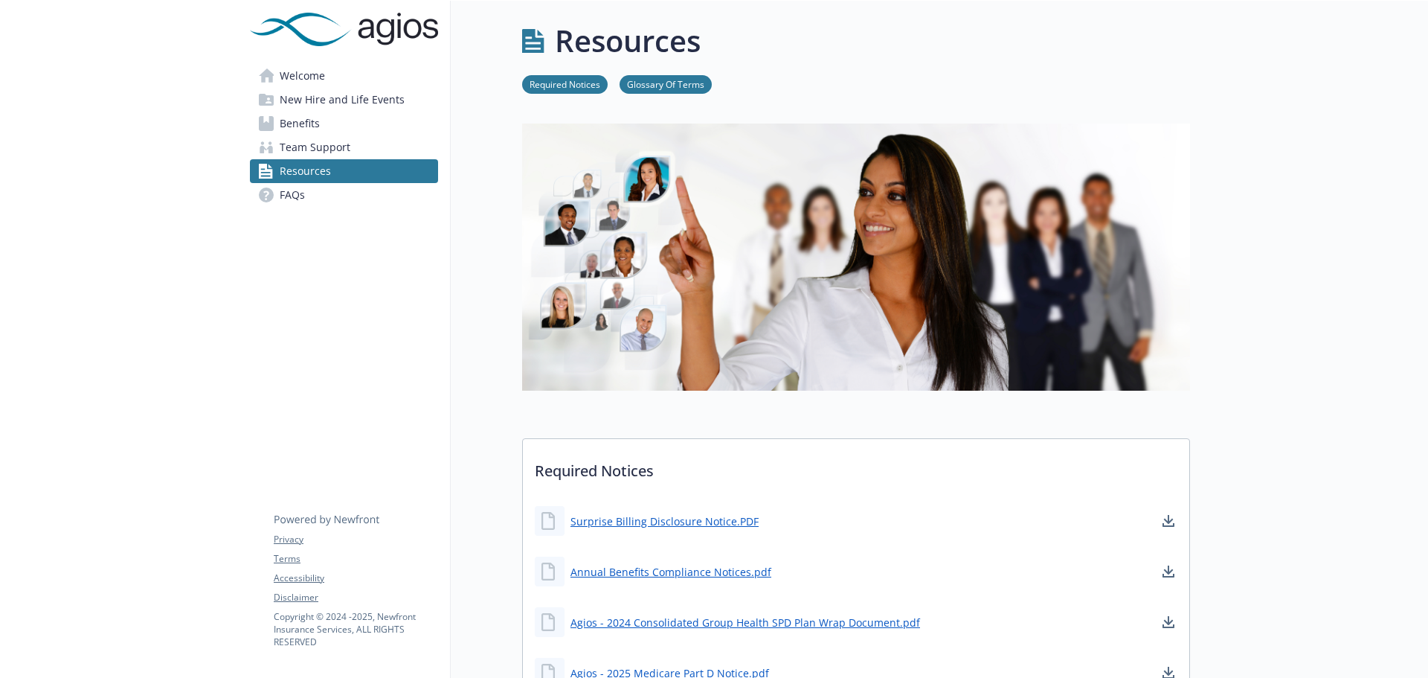 The image size is (1428, 678). What do you see at coordinates (305, 171) in the screenshot?
I see `span: Resources` at bounding box center [305, 171].